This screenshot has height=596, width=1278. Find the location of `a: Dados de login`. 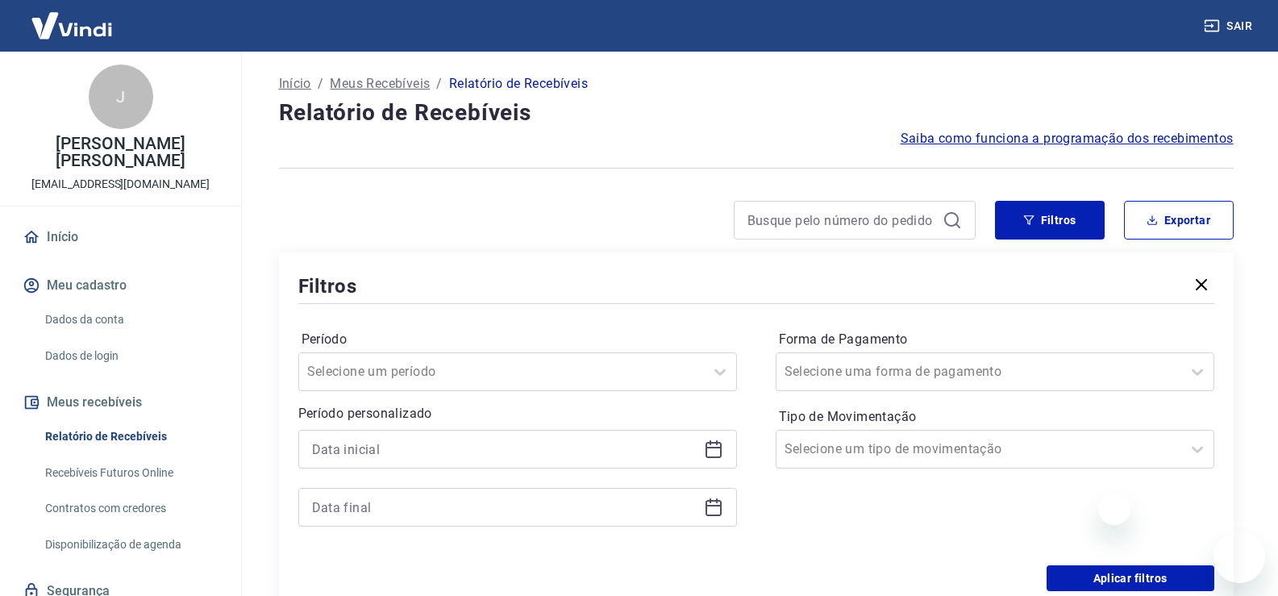

a: Dados de login is located at coordinates (130, 356).